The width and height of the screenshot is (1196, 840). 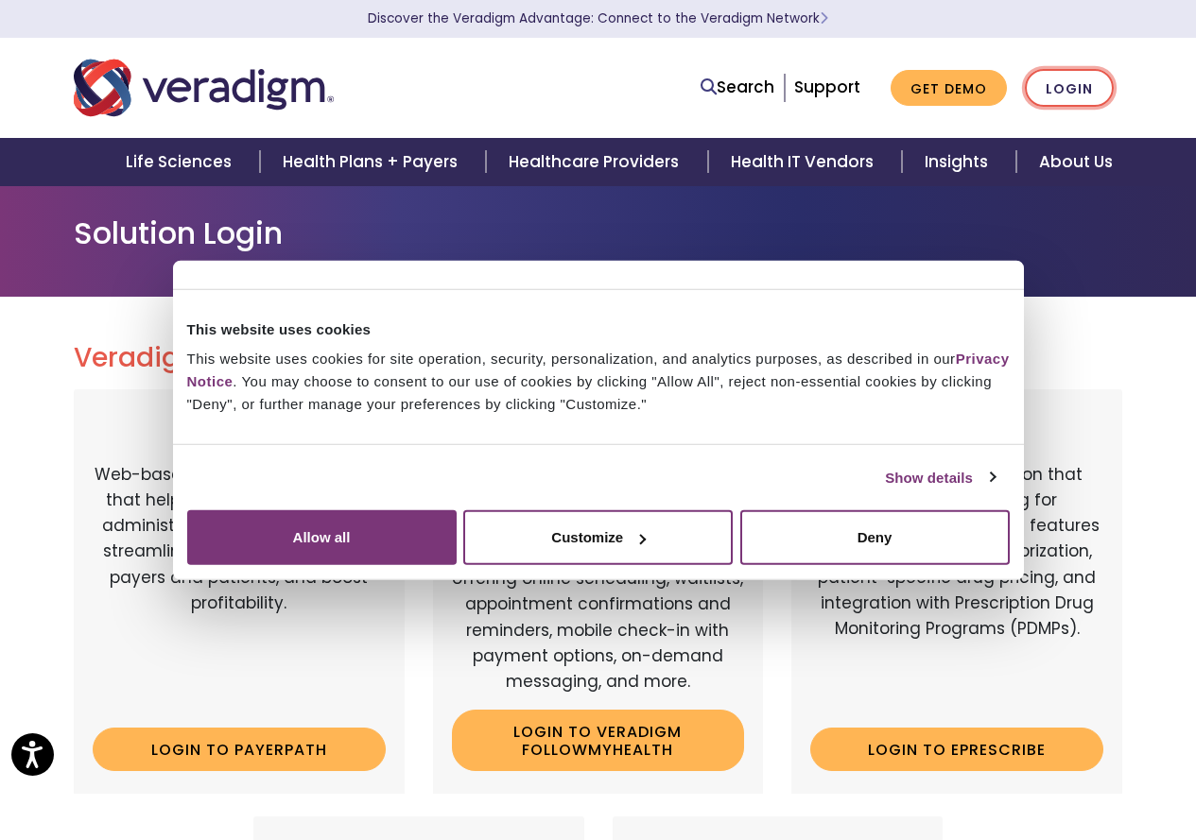 What do you see at coordinates (239, 750) in the screenshot?
I see `a: Login to Payerpath` at bounding box center [239, 750].